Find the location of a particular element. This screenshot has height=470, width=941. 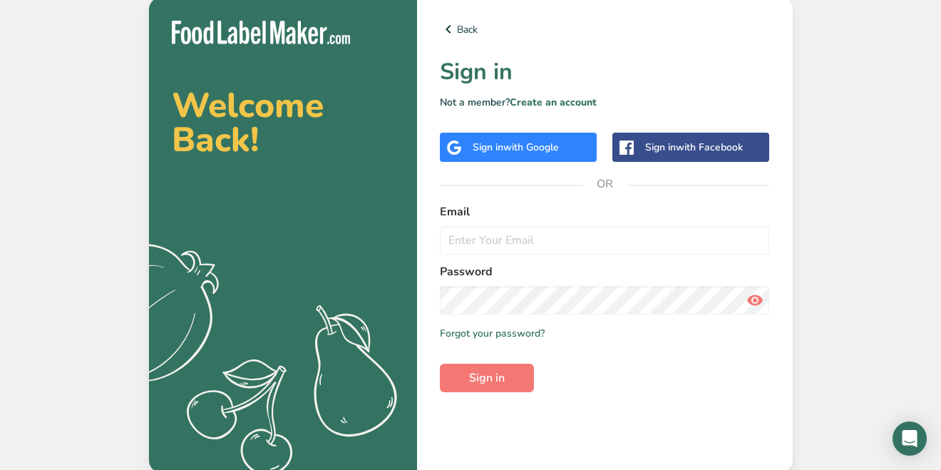

a: Back is located at coordinates (605, 29).